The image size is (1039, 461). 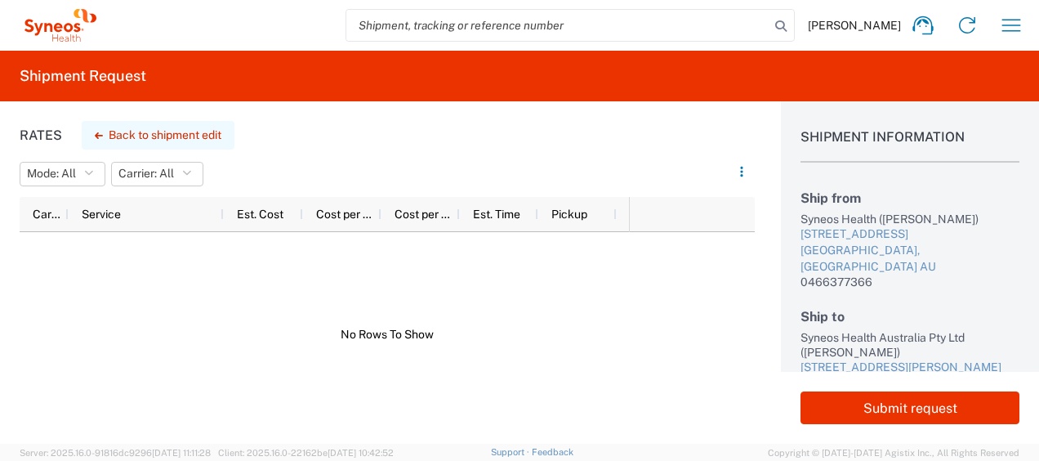 I want to click on span: Service, so click(x=101, y=214).